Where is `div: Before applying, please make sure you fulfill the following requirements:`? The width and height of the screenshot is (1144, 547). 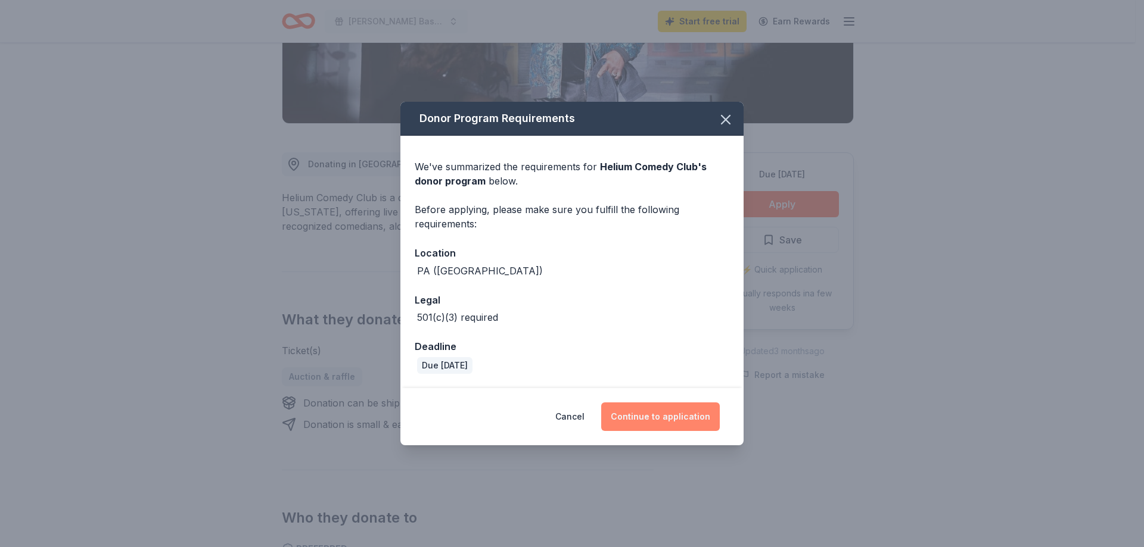 div: Before applying, please make sure you fulfill the following requirements: is located at coordinates (572, 217).